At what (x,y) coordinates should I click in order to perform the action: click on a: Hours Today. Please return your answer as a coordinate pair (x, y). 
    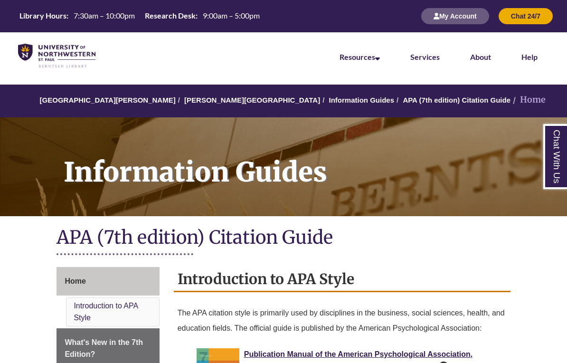
    Looking at the image, I should click on (140, 16).